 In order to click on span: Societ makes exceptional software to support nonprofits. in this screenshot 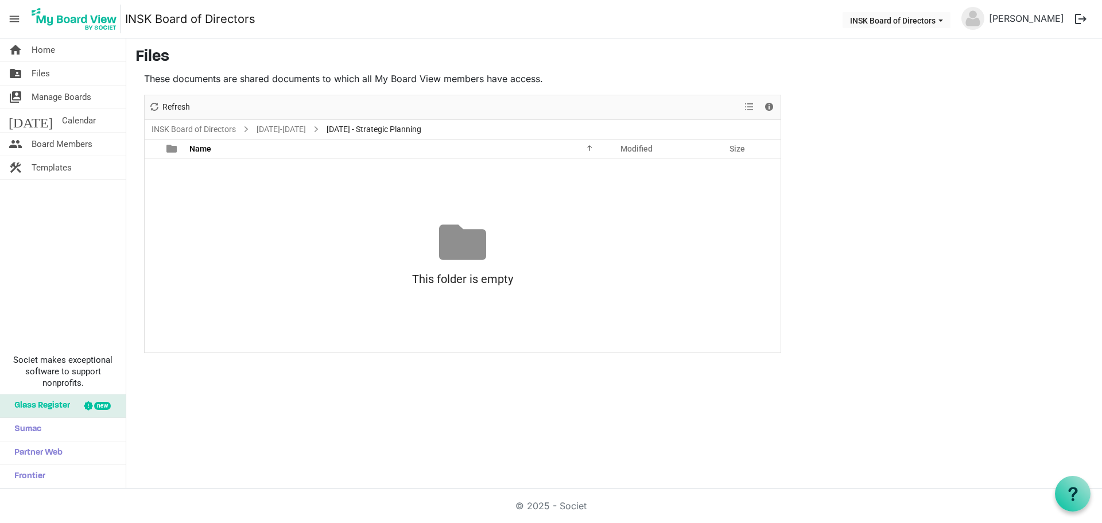, I will do `click(63, 371)`.